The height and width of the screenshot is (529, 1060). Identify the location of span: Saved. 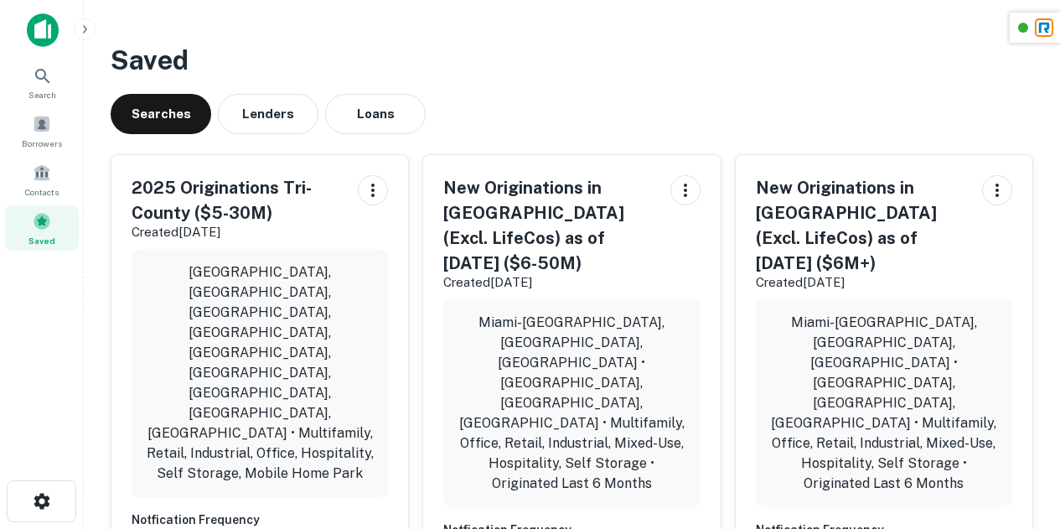
(42, 240).